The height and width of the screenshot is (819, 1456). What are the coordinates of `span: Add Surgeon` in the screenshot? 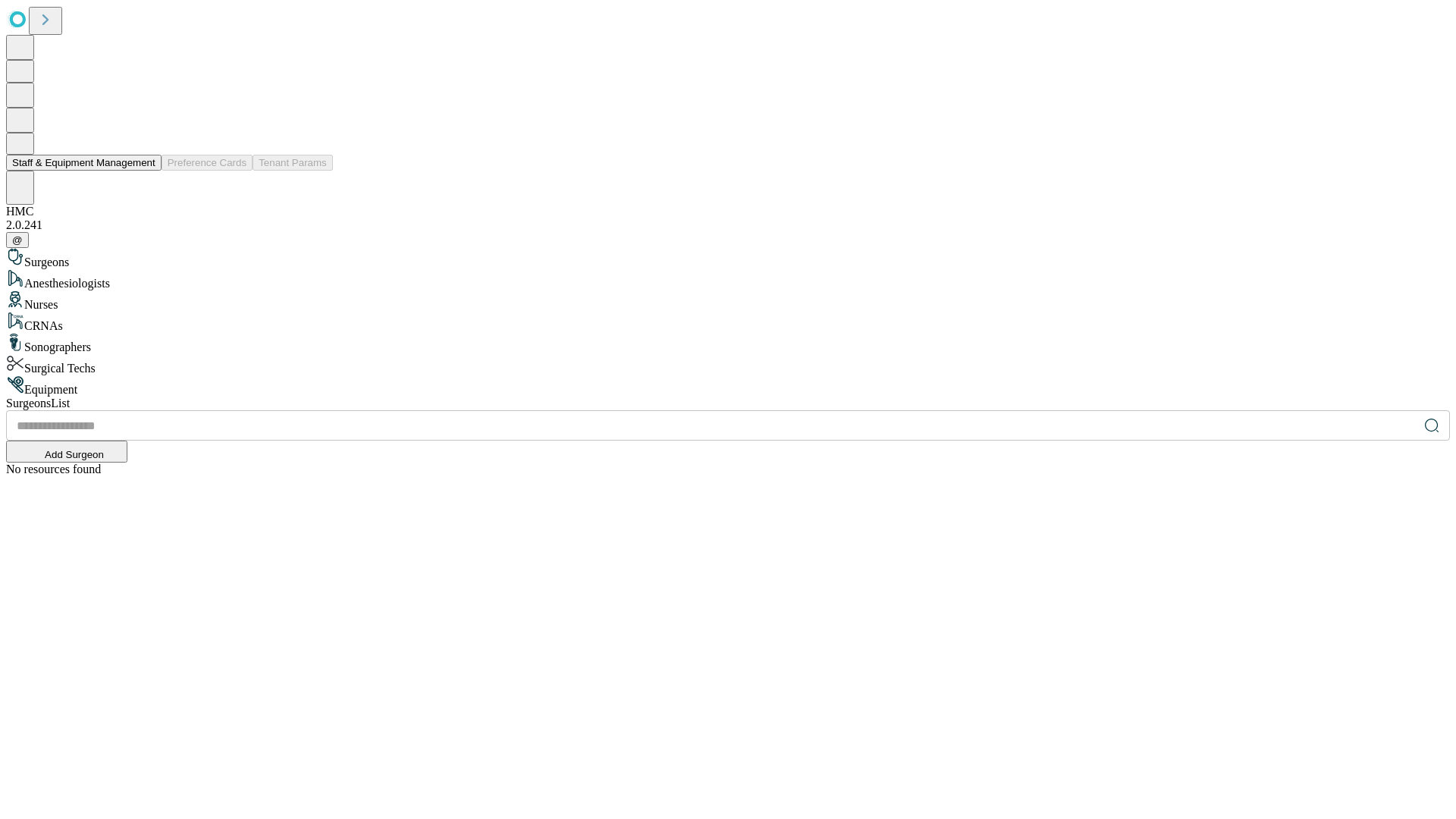 It's located at (74, 454).